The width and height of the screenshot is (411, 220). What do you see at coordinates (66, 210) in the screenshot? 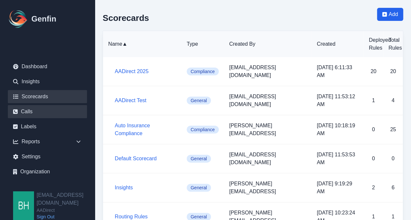
I see `span: AADirect` at bounding box center [66, 210].